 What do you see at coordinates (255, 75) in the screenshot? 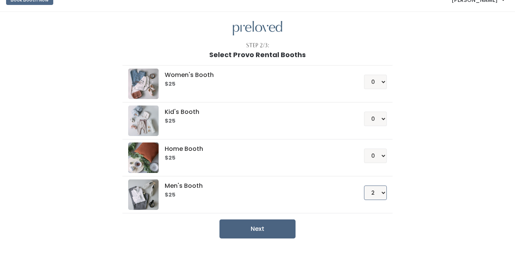
I see `h5: Women's Booth` at bounding box center [255, 75].